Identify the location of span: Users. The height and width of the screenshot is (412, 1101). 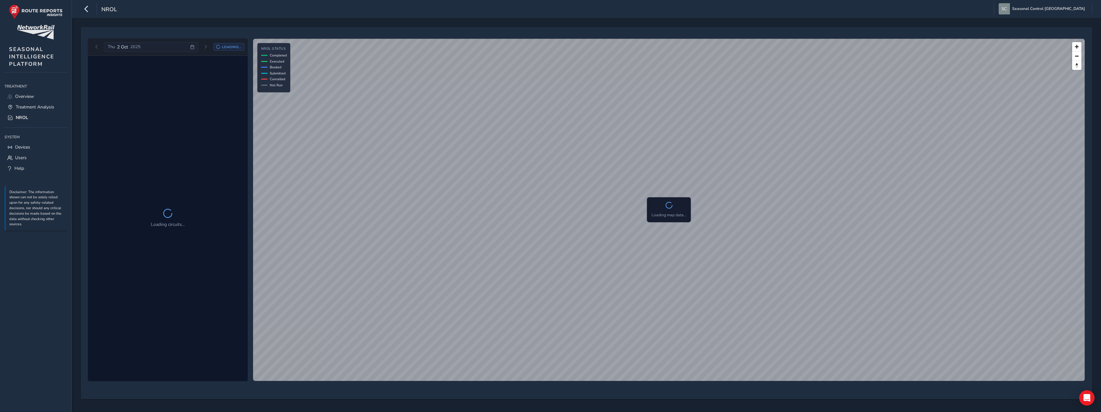
(21, 158).